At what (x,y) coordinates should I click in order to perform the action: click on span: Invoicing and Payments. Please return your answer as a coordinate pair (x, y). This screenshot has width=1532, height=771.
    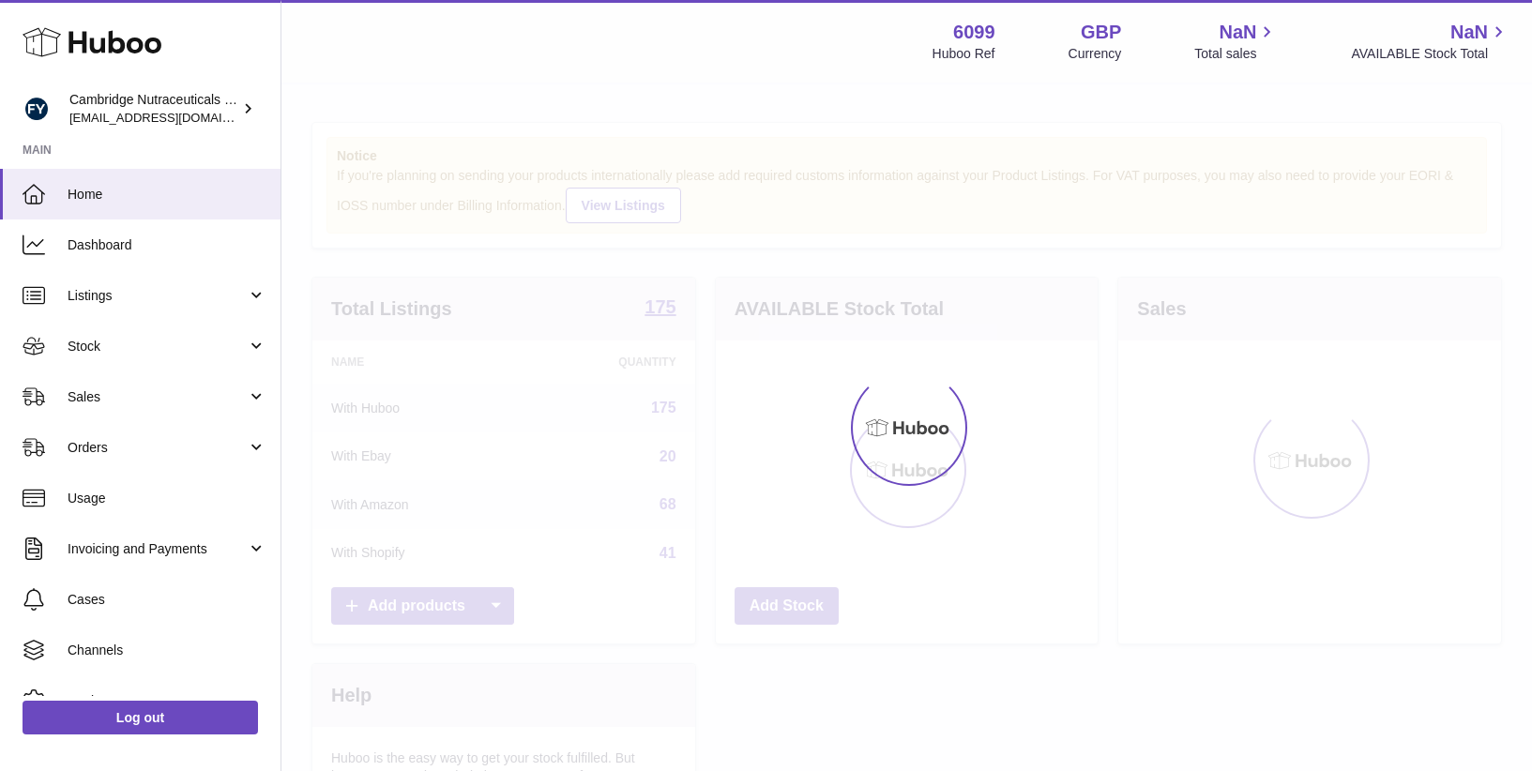
    Looking at the image, I should click on (157, 549).